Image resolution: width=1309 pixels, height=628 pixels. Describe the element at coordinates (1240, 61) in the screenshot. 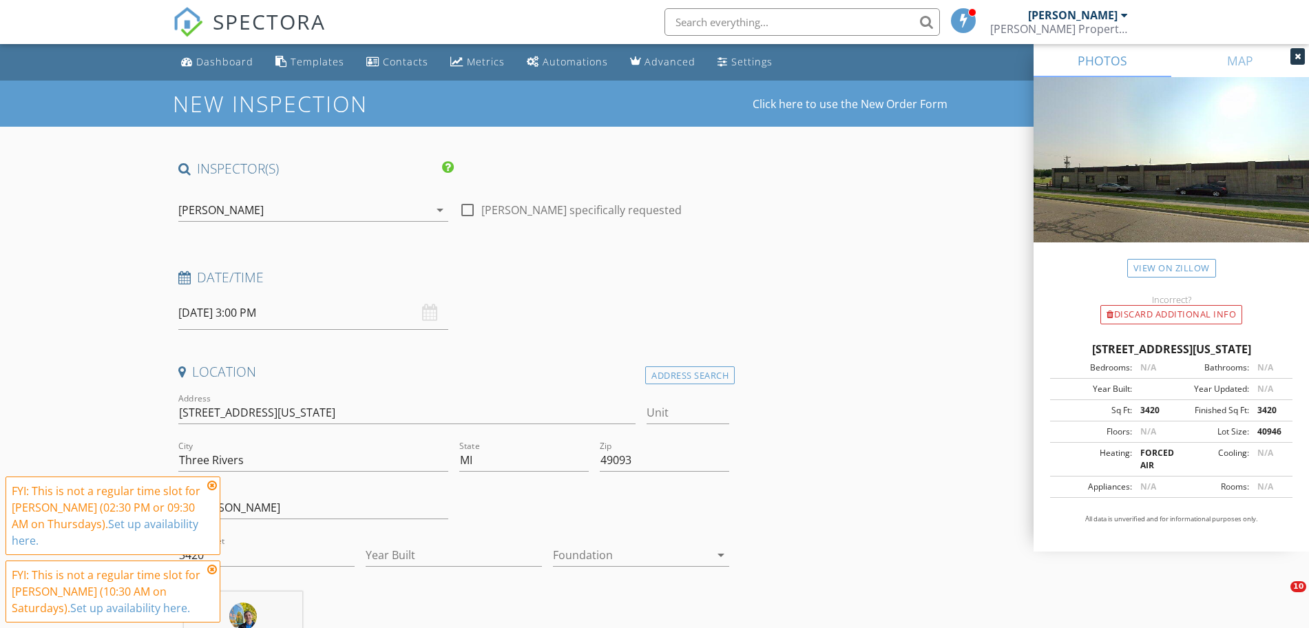

I see `a: MAP` at that location.